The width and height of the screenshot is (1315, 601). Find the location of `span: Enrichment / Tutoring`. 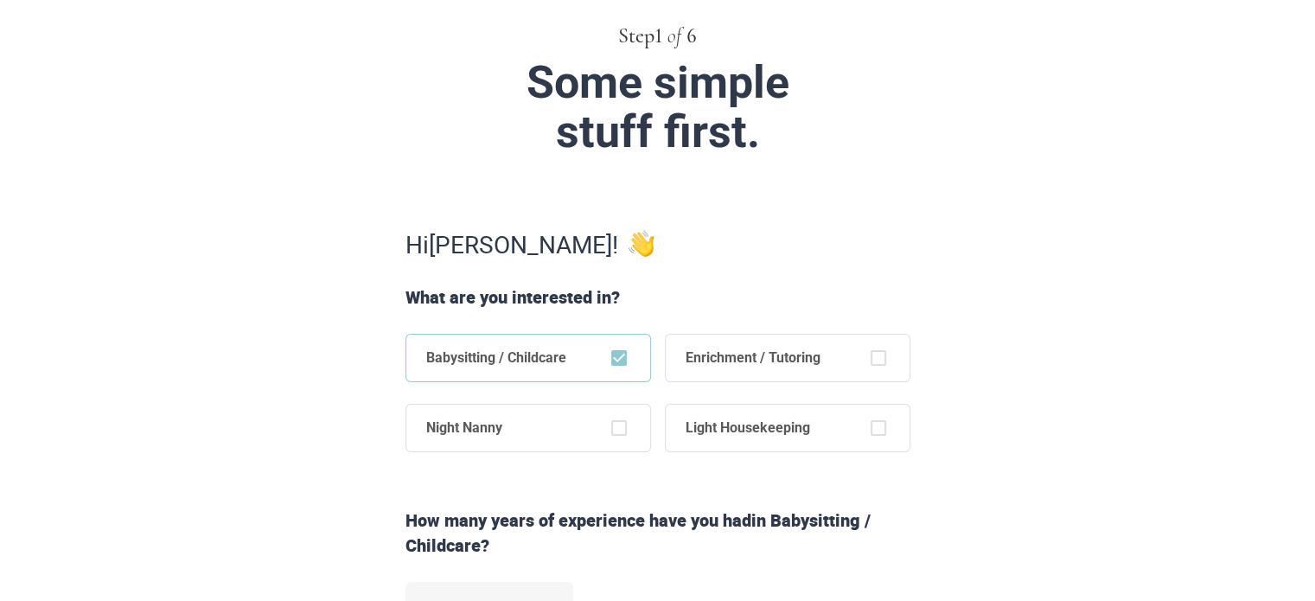

span: Enrichment / Tutoring is located at coordinates (753, 358).